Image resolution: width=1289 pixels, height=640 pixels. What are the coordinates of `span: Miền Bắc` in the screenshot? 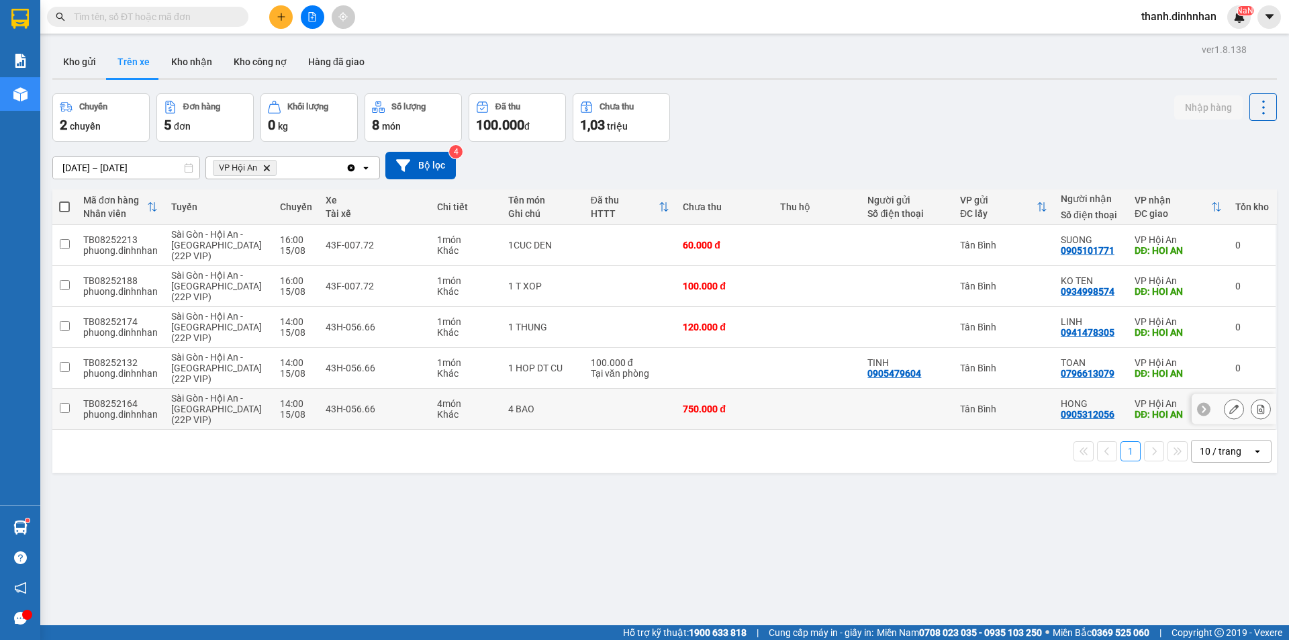 It's located at (1101, 632).